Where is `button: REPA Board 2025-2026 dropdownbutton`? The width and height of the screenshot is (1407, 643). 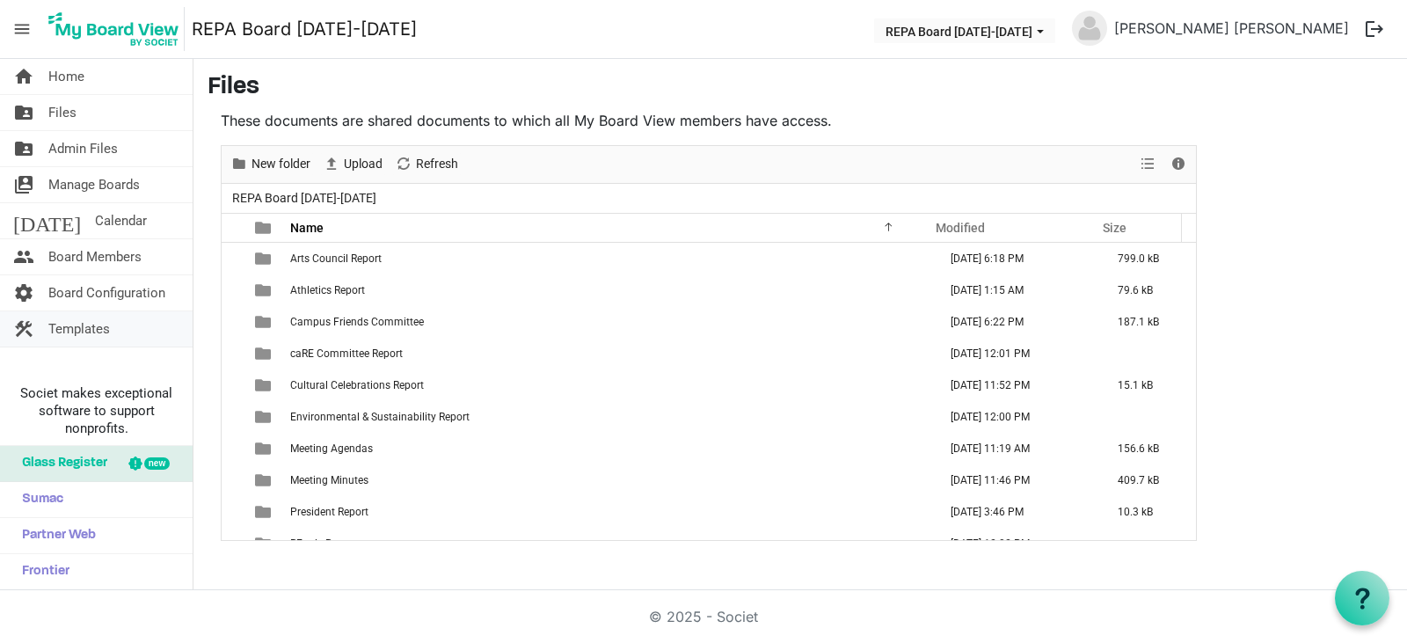
button: REPA Board 2025-2026 dropdownbutton is located at coordinates (965, 31).